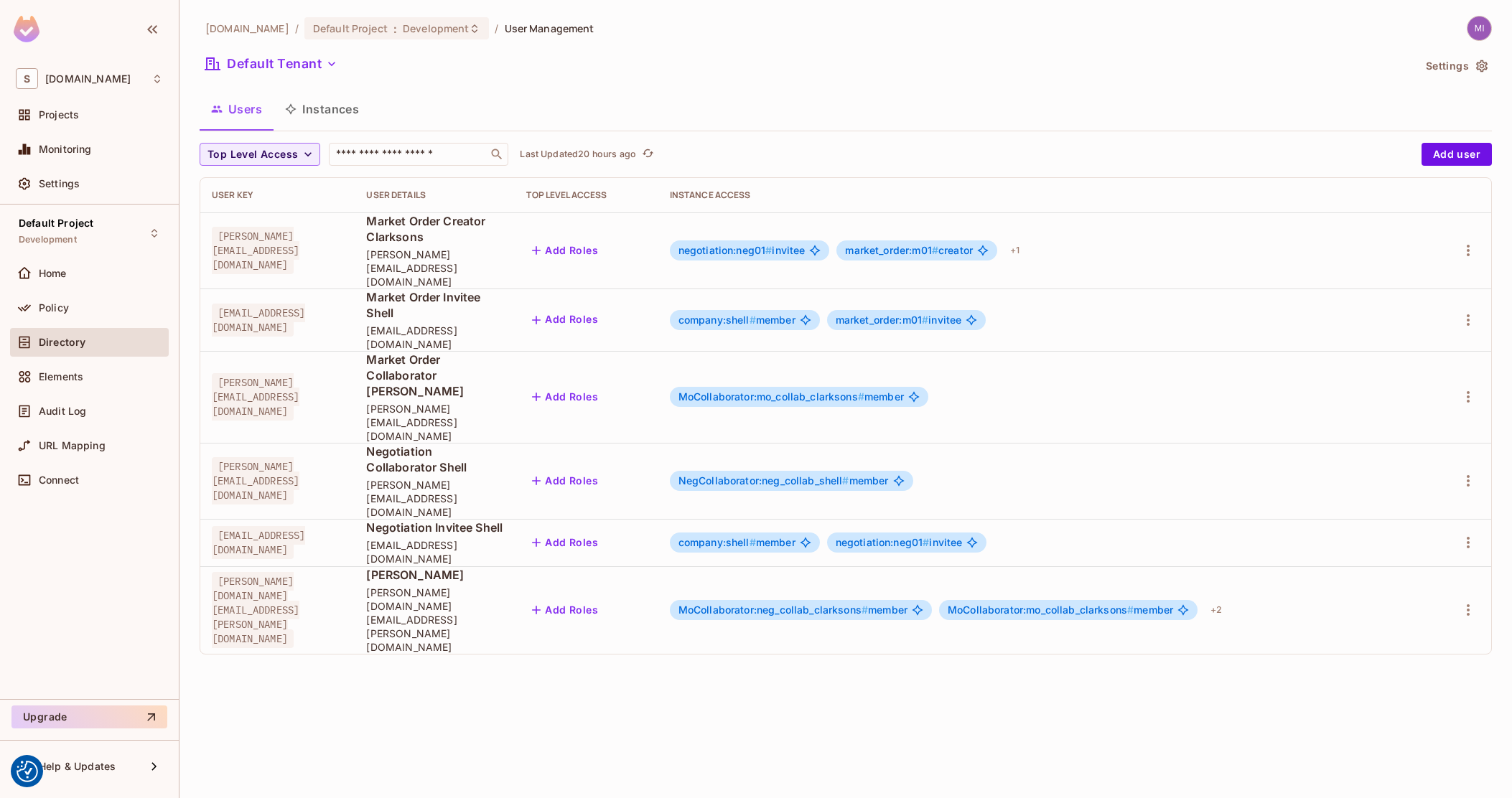 This screenshot has width=1512, height=798. What do you see at coordinates (53, 308) in the screenshot?
I see `span: Policy` at bounding box center [53, 308].